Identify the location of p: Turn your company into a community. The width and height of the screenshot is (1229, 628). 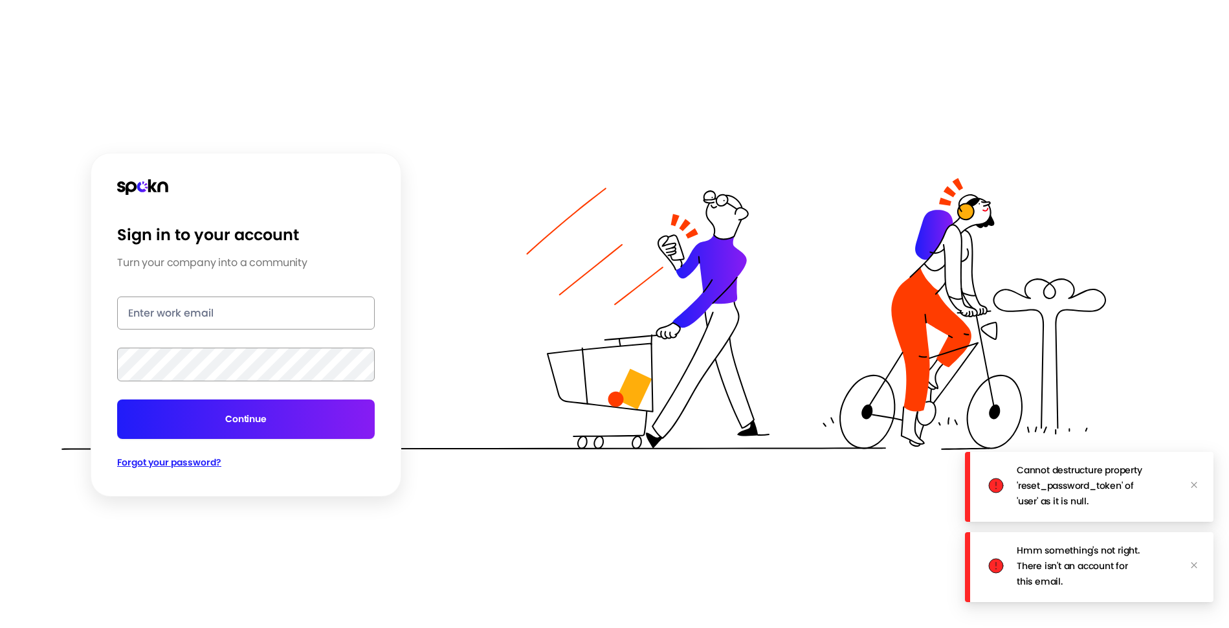
(212, 263).